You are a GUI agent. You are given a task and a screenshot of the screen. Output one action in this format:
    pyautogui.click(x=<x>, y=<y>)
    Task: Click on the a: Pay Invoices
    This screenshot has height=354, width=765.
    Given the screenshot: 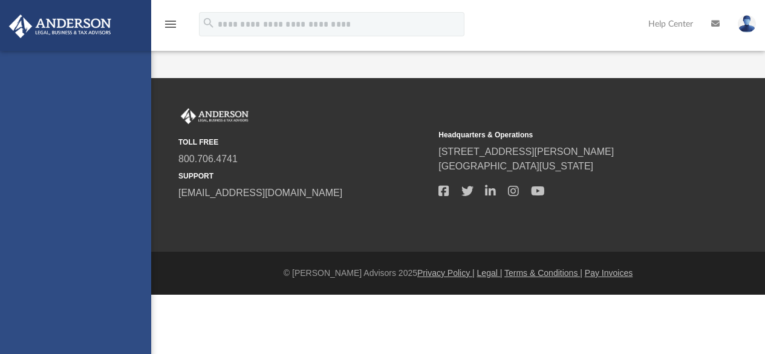 What is the action you would take?
    pyautogui.click(x=608, y=273)
    